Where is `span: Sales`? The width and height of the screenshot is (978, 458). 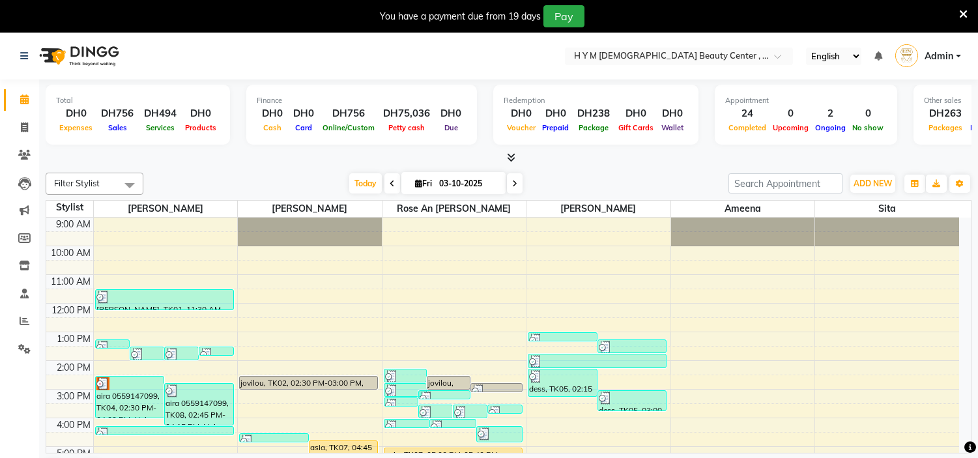 span: Sales is located at coordinates (117, 128).